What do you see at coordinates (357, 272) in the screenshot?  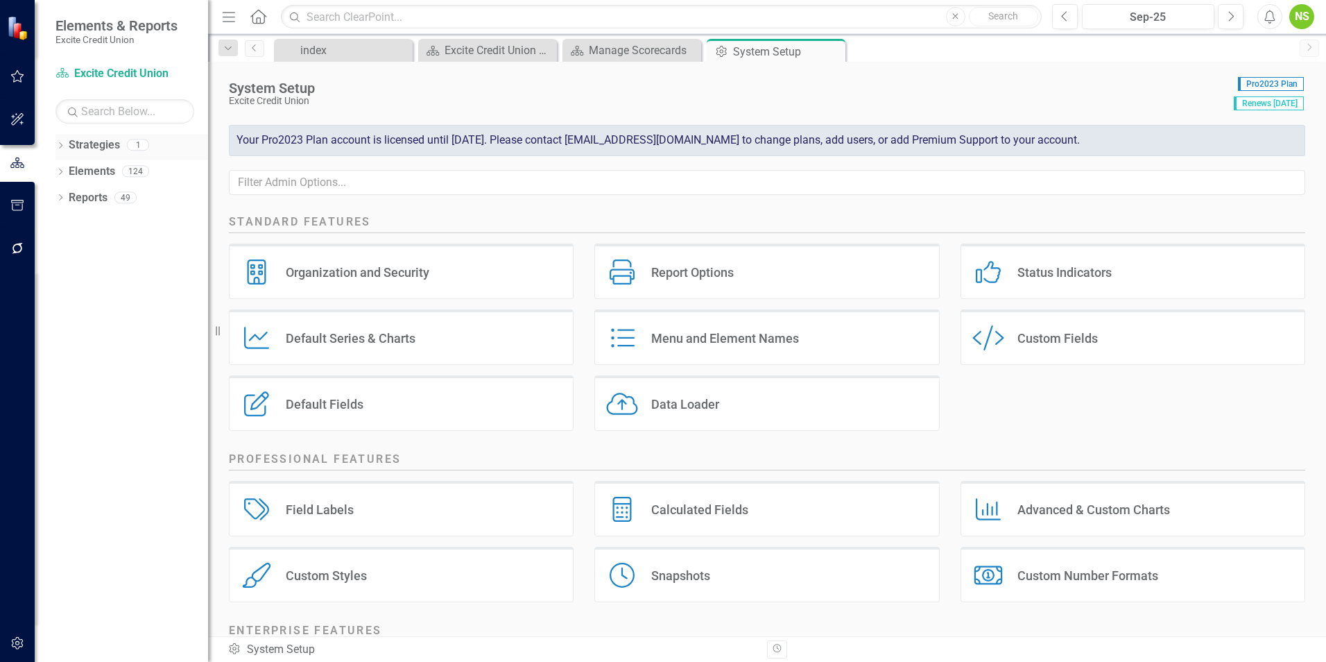 I see `div: Organization and Security` at bounding box center [357, 272].